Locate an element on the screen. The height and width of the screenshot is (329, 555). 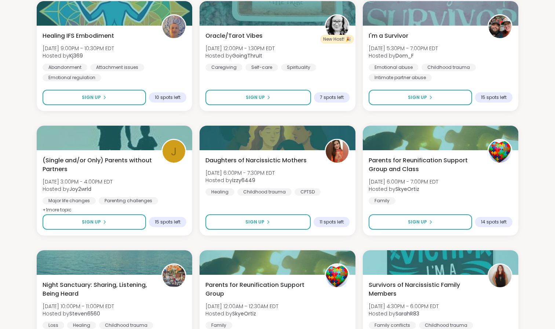
div: Abandonment is located at coordinates (65, 68).